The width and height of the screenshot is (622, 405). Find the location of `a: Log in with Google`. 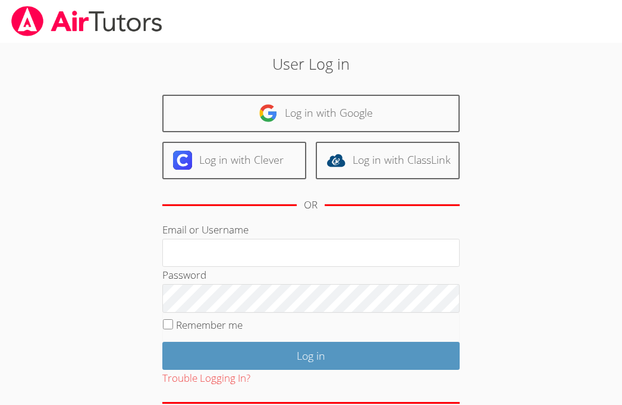

a: Log in with Google is located at coordinates (311, 113).